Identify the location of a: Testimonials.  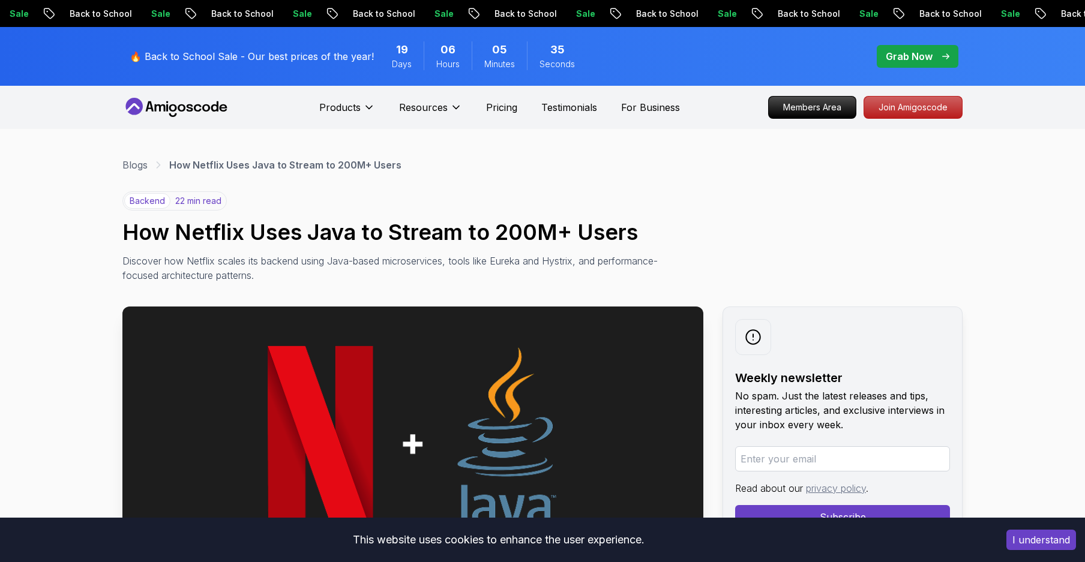
(569, 107).